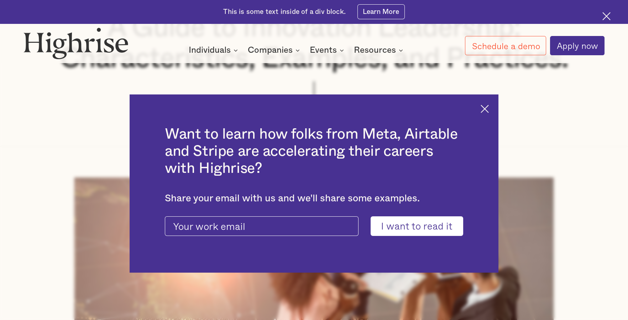 This screenshot has height=320, width=628. What do you see at coordinates (76, 43) in the screenshot?
I see `img: Highrise logo` at bounding box center [76, 43].